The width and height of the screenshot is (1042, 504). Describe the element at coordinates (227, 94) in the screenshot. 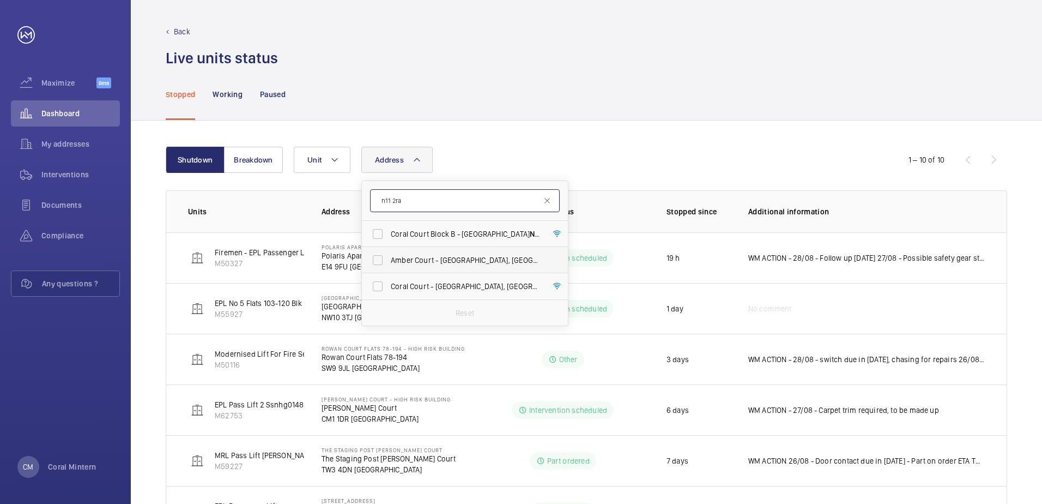

I see `p: Working` at that location.